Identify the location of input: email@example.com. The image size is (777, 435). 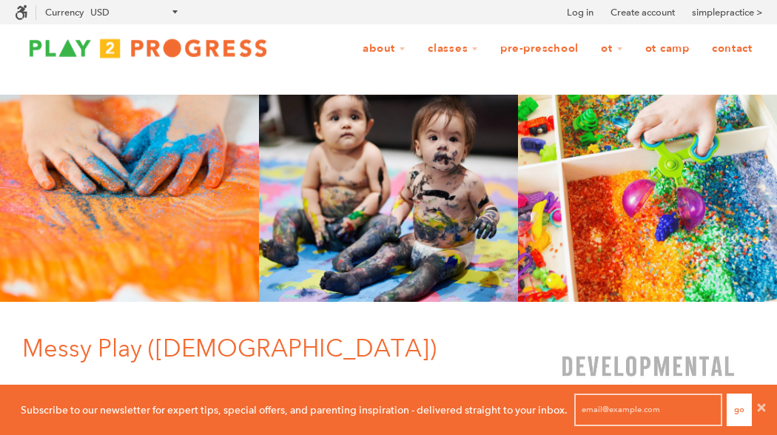
(649, 410).